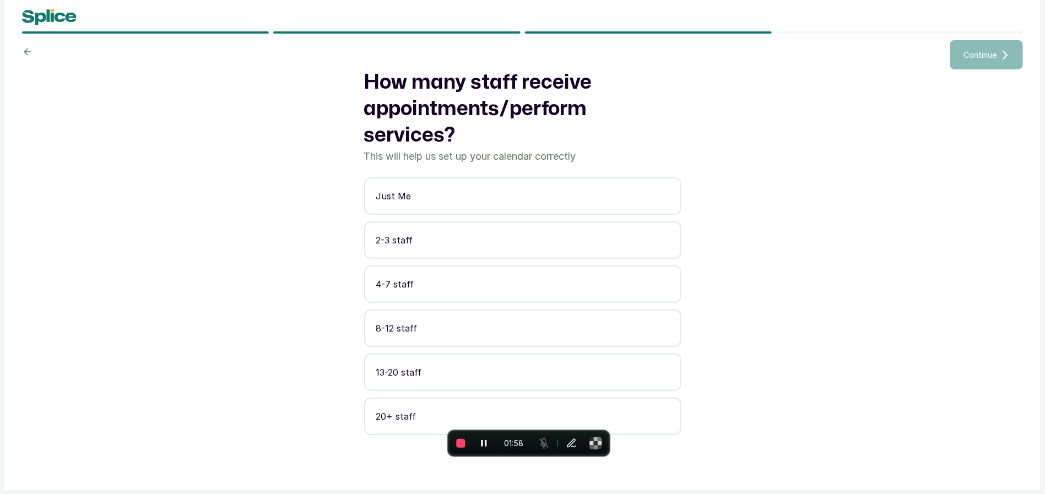  I want to click on button: 13-20 staff, so click(523, 373).